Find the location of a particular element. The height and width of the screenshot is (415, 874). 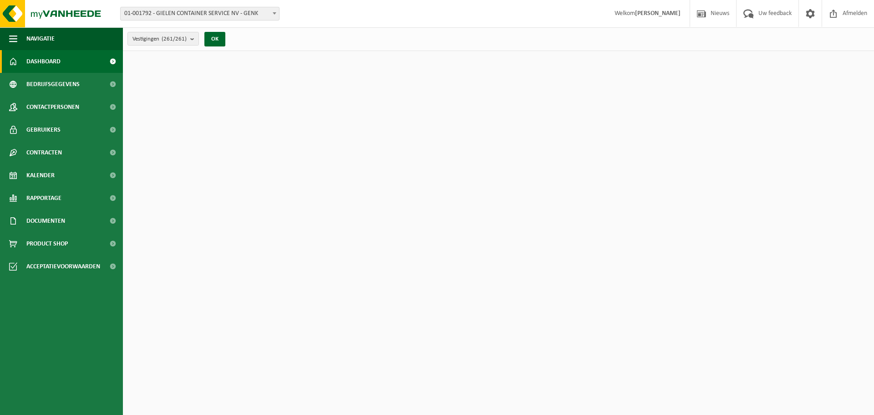

span: Contactpersonen is located at coordinates (53, 107).